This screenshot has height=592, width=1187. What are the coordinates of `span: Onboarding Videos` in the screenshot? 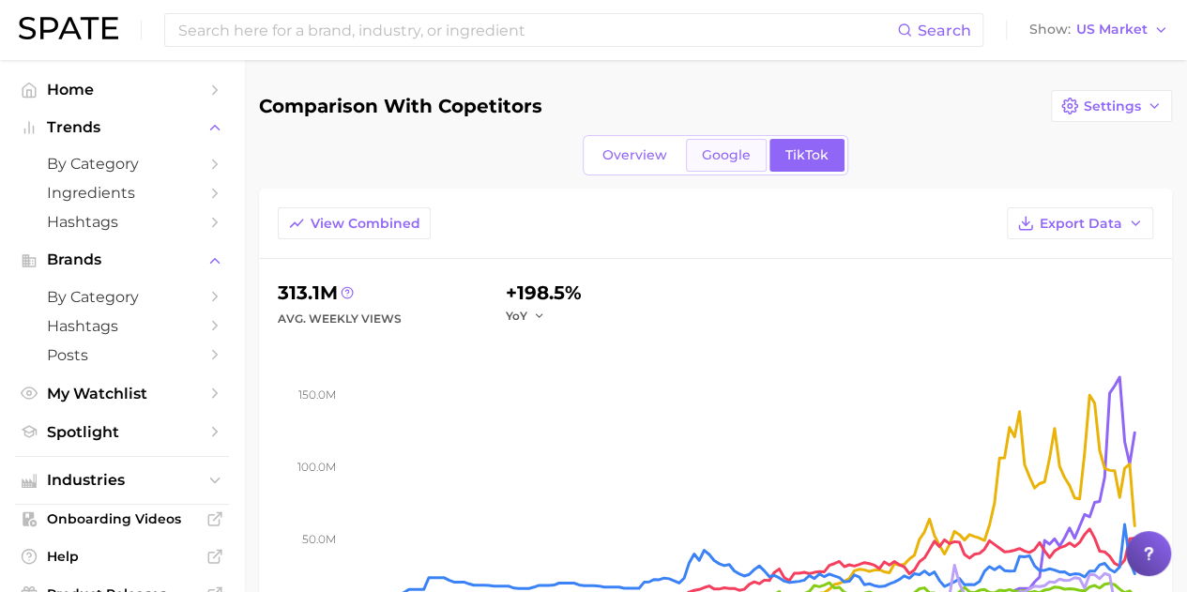 It's located at (122, 519).